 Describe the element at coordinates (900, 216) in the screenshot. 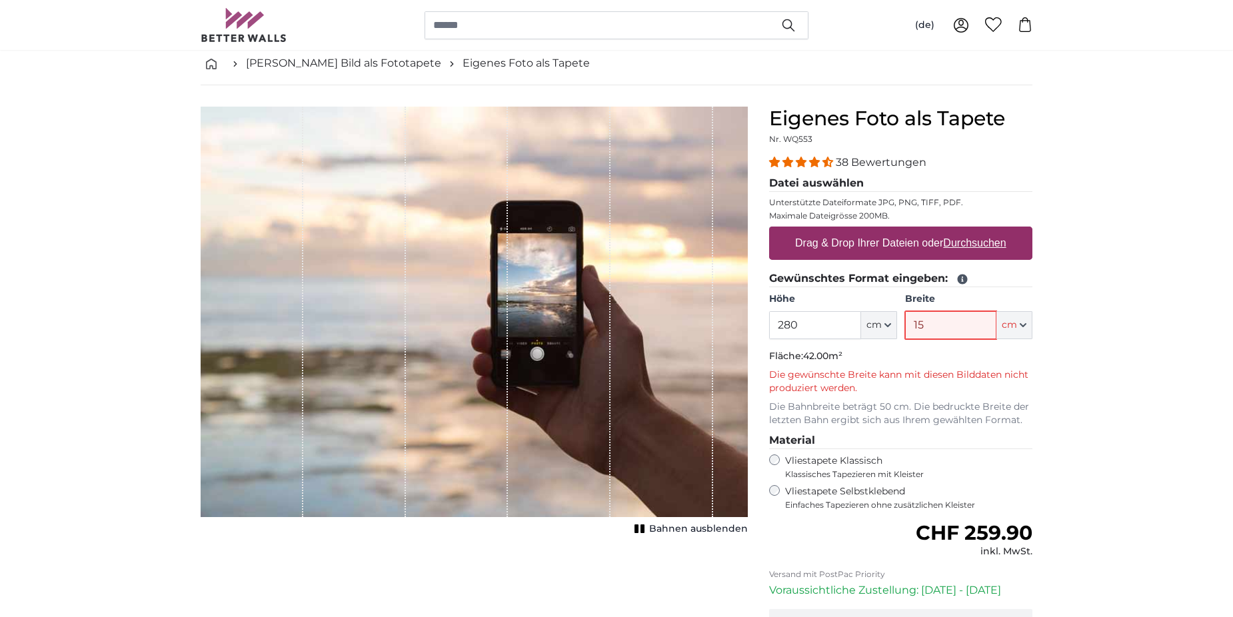

I see `p: Maximale Dateigrösse 200MB.` at that location.